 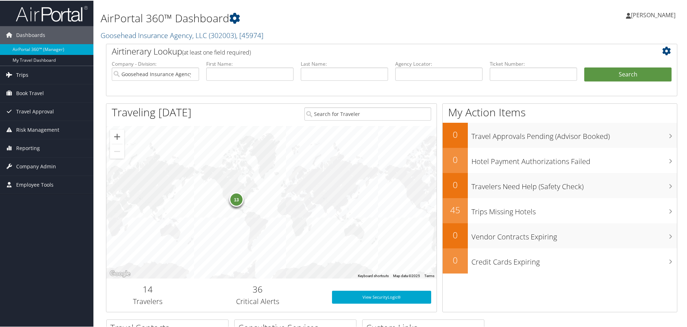 What do you see at coordinates (182, 34) in the screenshot?
I see `a: Goosehead Insurance Agency, LLC` at bounding box center [182, 34].